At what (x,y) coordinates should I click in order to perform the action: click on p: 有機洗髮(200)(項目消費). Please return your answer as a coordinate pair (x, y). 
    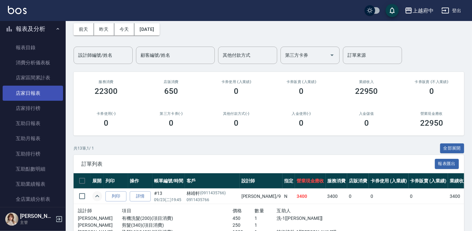
    Looking at the image, I should click on (177, 218).